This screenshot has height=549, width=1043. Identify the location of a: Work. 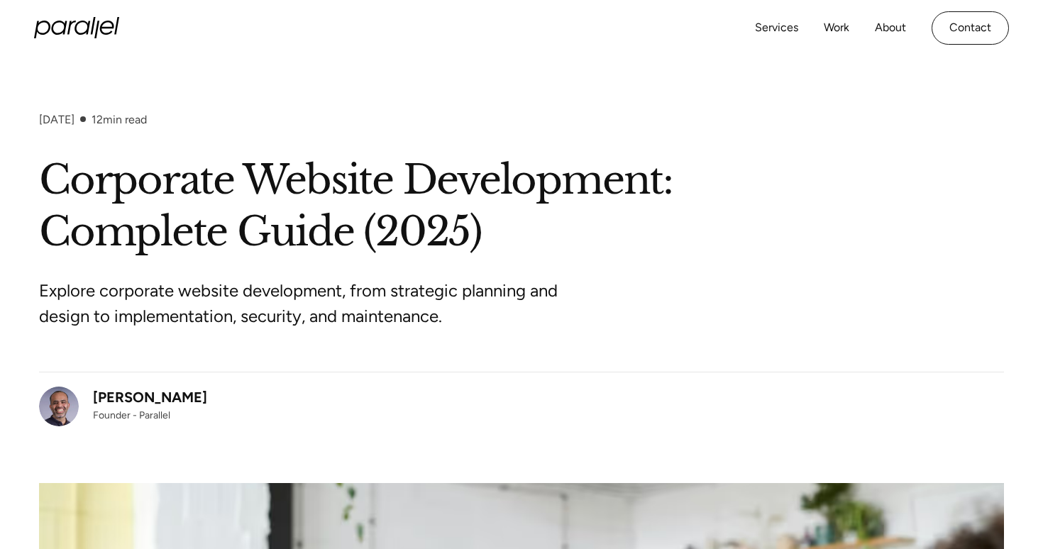
(837, 28).